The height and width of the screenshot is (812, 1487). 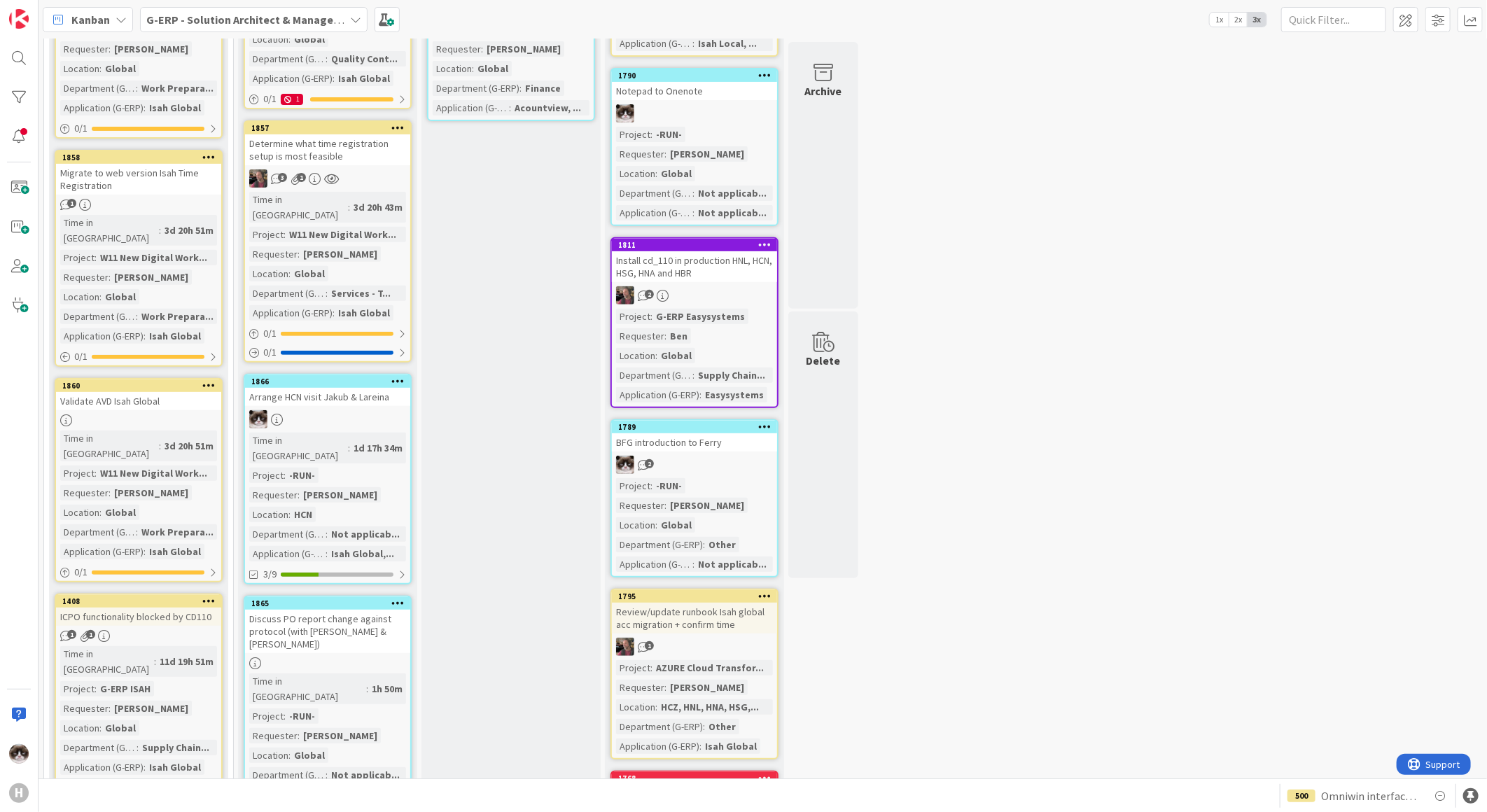 I want to click on div: 1857, so click(x=328, y=128).